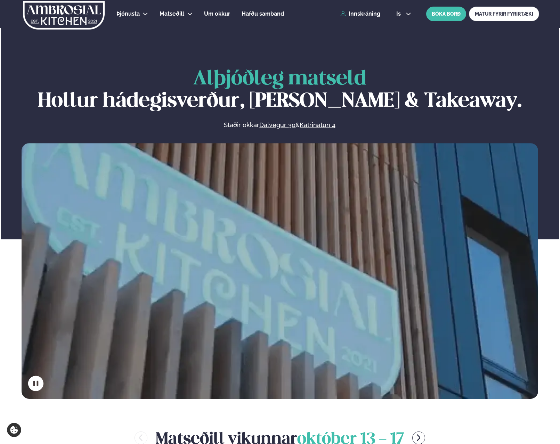 Image resolution: width=560 pixels, height=444 pixels. I want to click on span: Matseðill, so click(172, 14).